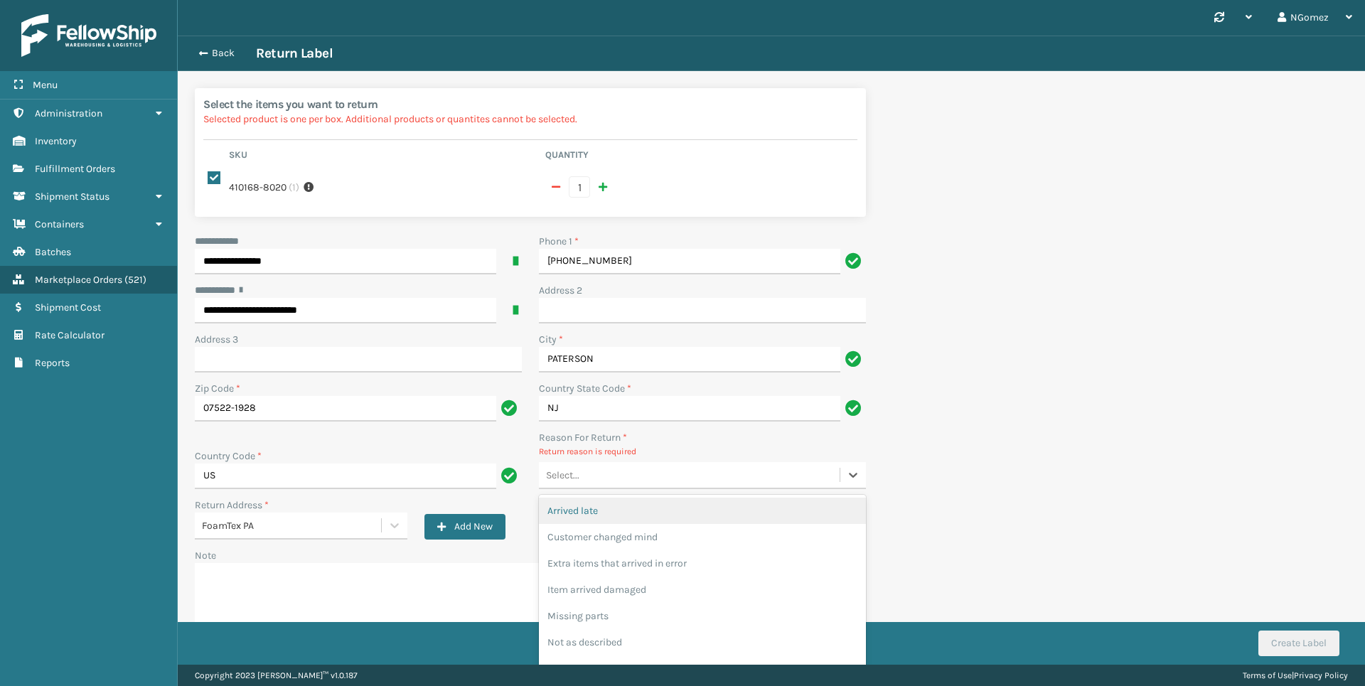 Image resolution: width=1365 pixels, height=686 pixels. What do you see at coordinates (228, 456) in the screenshot?
I see `label: Country Code` at bounding box center [228, 456].